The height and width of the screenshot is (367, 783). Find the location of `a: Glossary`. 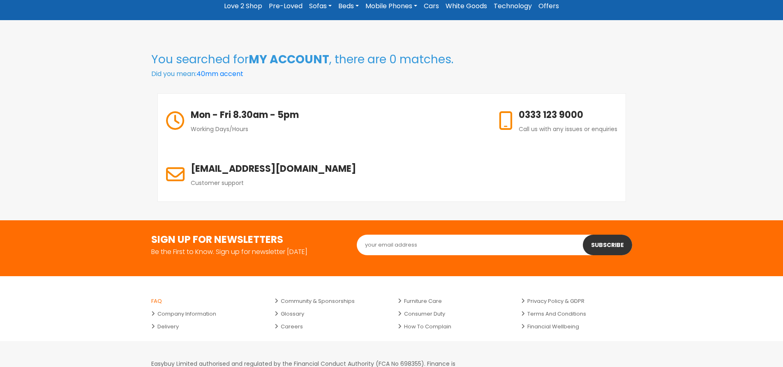

a: Glossary is located at coordinates (330, 314).